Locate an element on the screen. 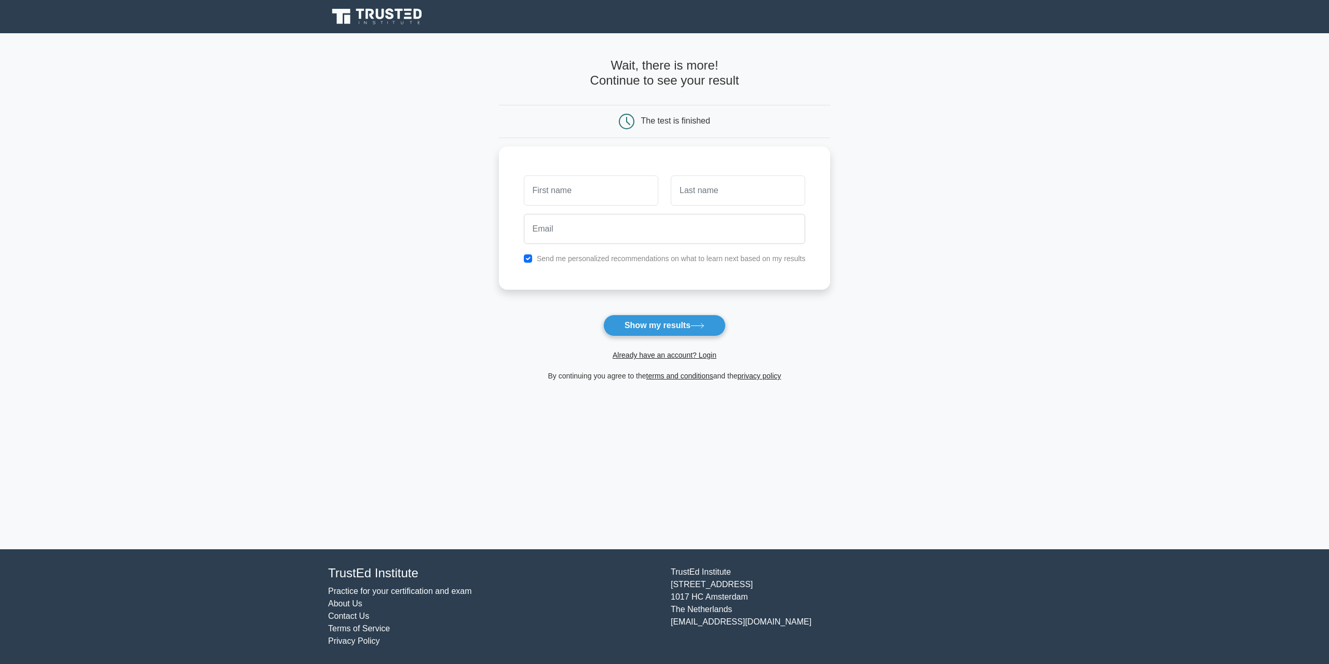  input: Email is located at coordinates (664, 229).